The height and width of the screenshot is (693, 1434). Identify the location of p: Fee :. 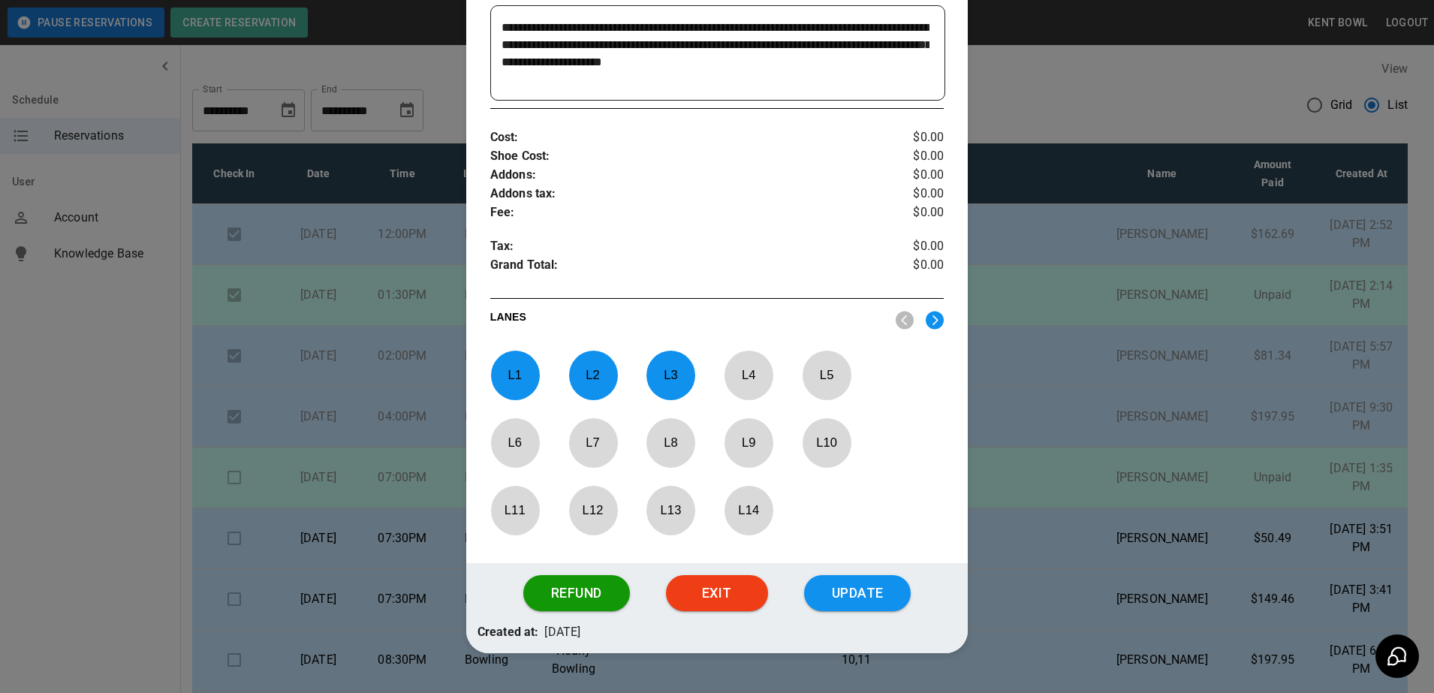
(679, 212).